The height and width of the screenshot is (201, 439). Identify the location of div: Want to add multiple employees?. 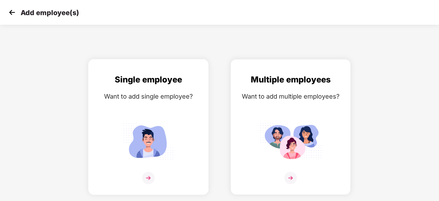
(290, 96).